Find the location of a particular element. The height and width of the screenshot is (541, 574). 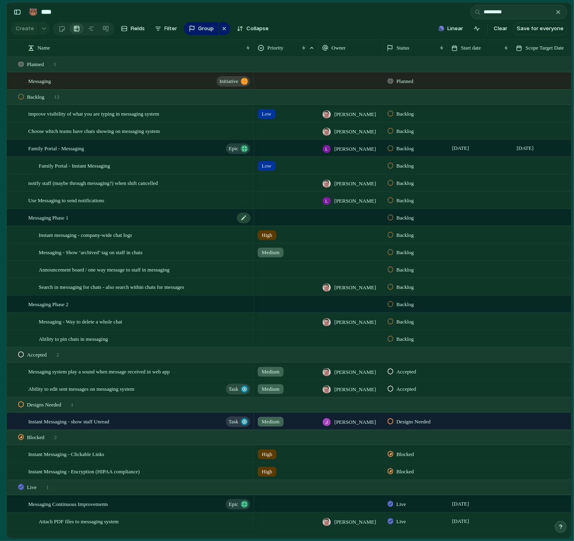

button: Clear is located at coordinates (500, 29).